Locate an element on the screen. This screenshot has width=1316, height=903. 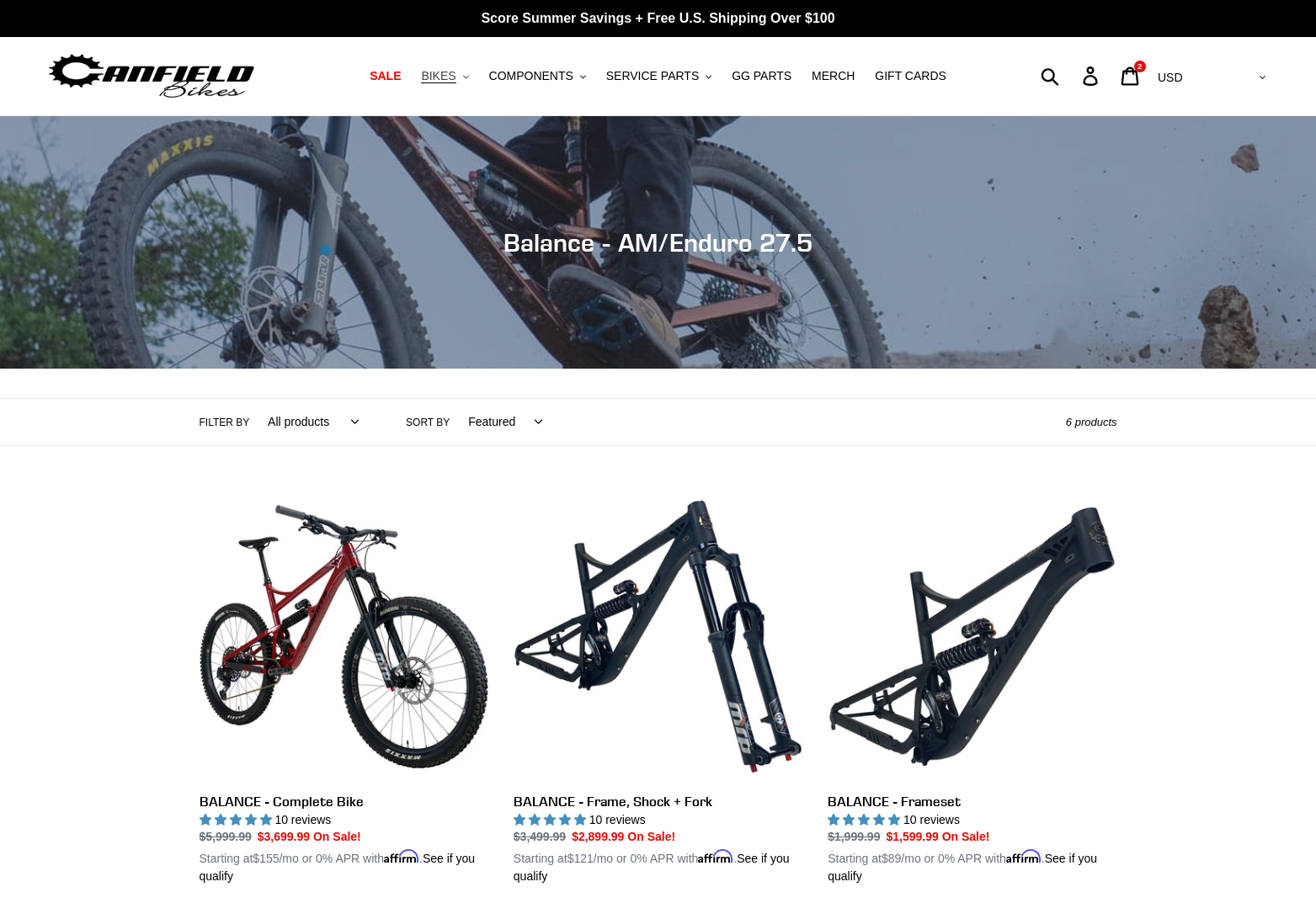
span: 6 products is located at coordinates (1091, 421).